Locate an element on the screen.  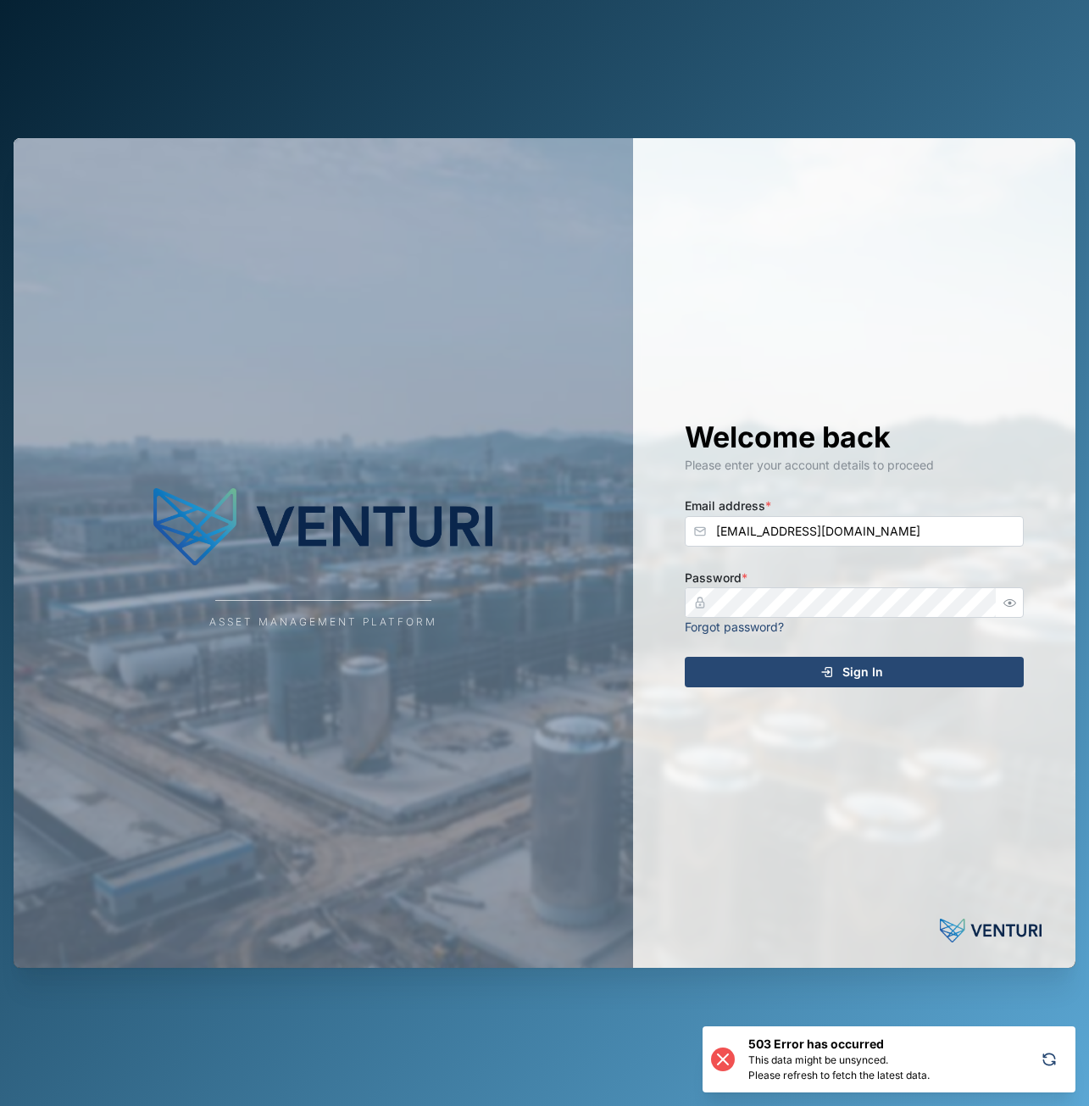
img: Company Logo is located at coordinates (323, 527).